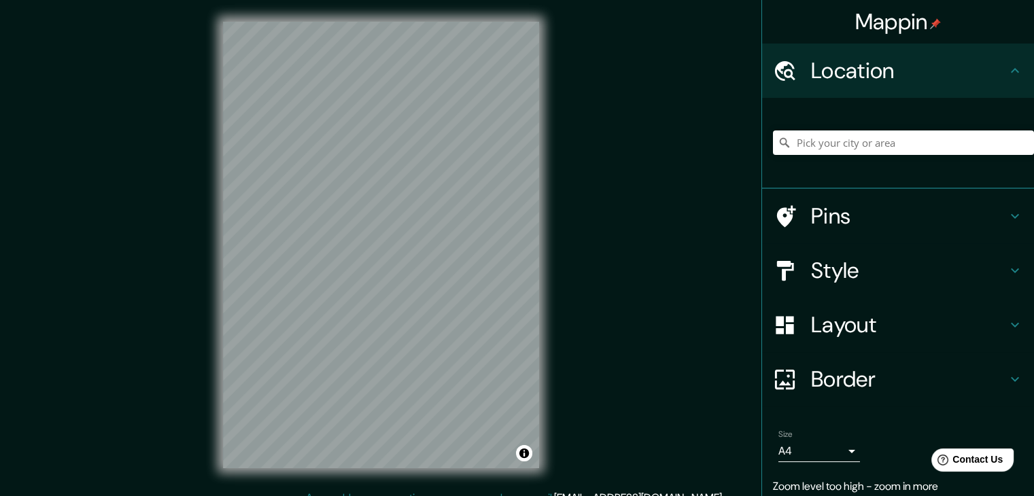  Describe the element at coordinates (524, 453) in the screenshot. I see `button: Toggle attribution` at that location.